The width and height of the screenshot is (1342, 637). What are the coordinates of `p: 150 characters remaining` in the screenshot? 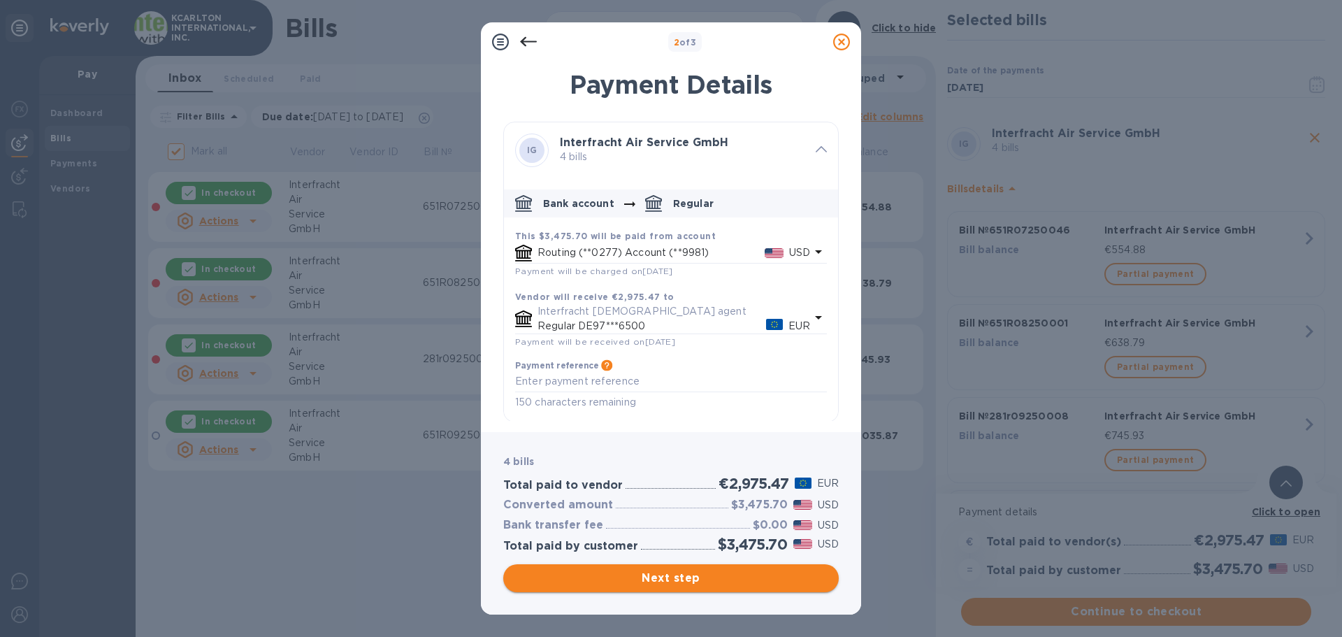 It's located at (671, 402).